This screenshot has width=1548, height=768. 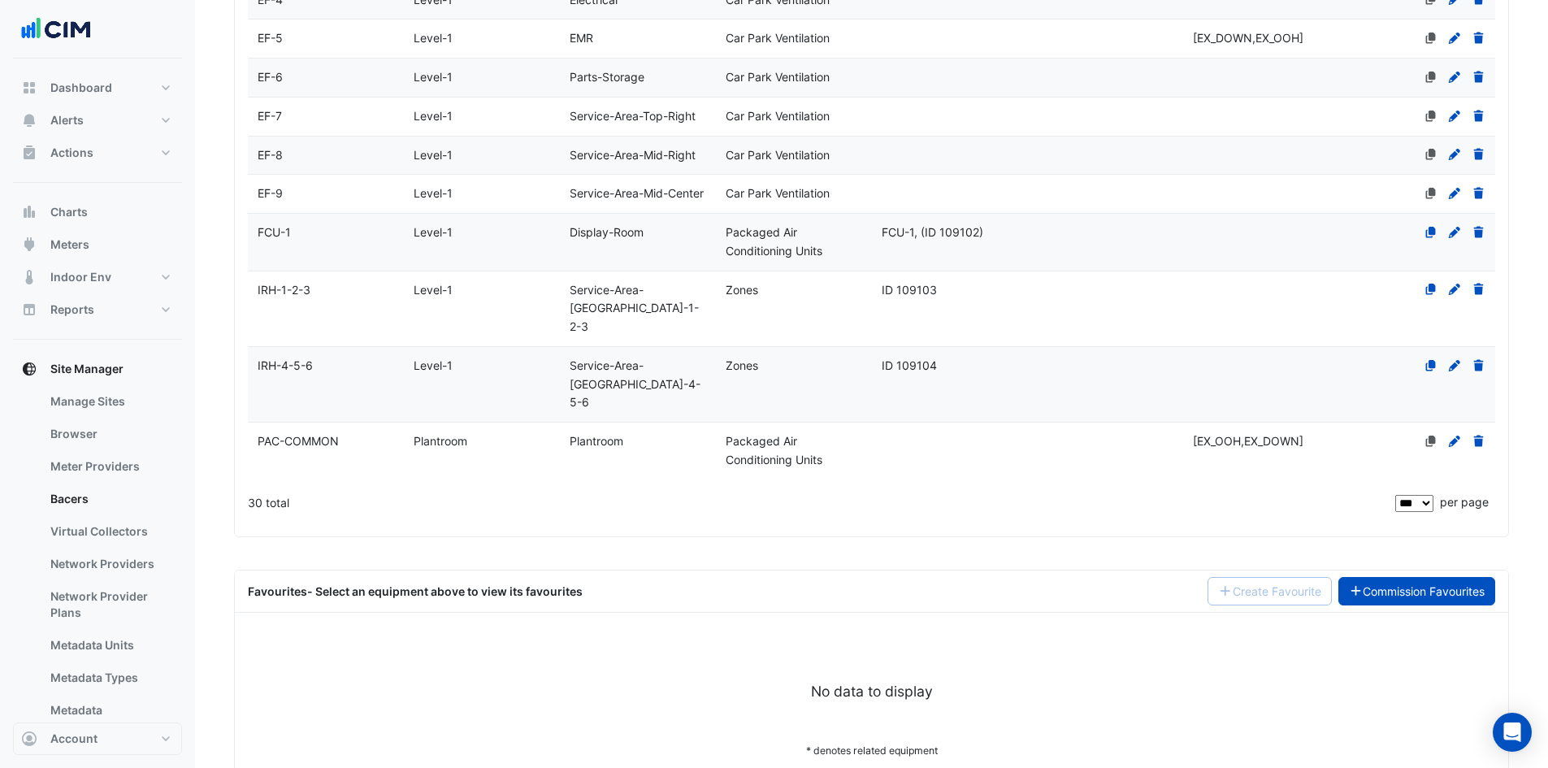 What do you see at coordinates (29, 120) in the screenshot?
I see `app-icon: Alerts` at bounding box center [29, 120].